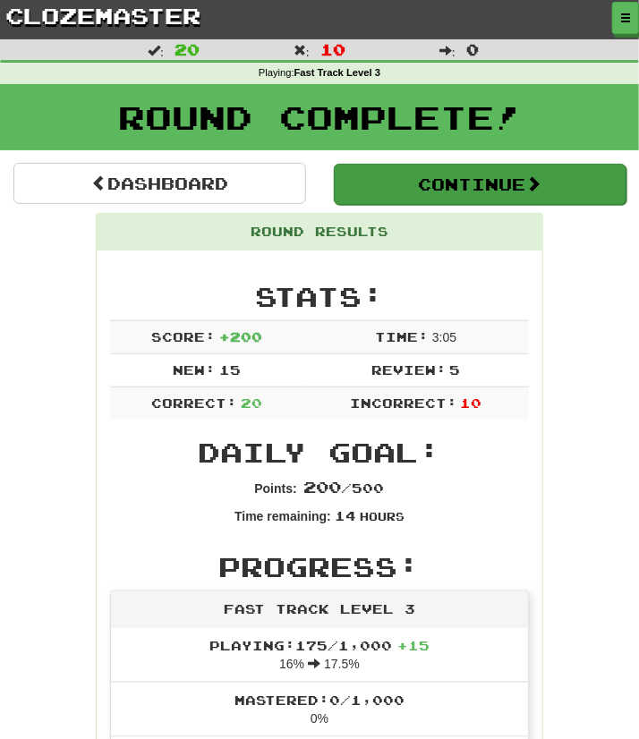 This screenshot has width=639, height=739. I want to click on span: / 500, so click(344, 488).